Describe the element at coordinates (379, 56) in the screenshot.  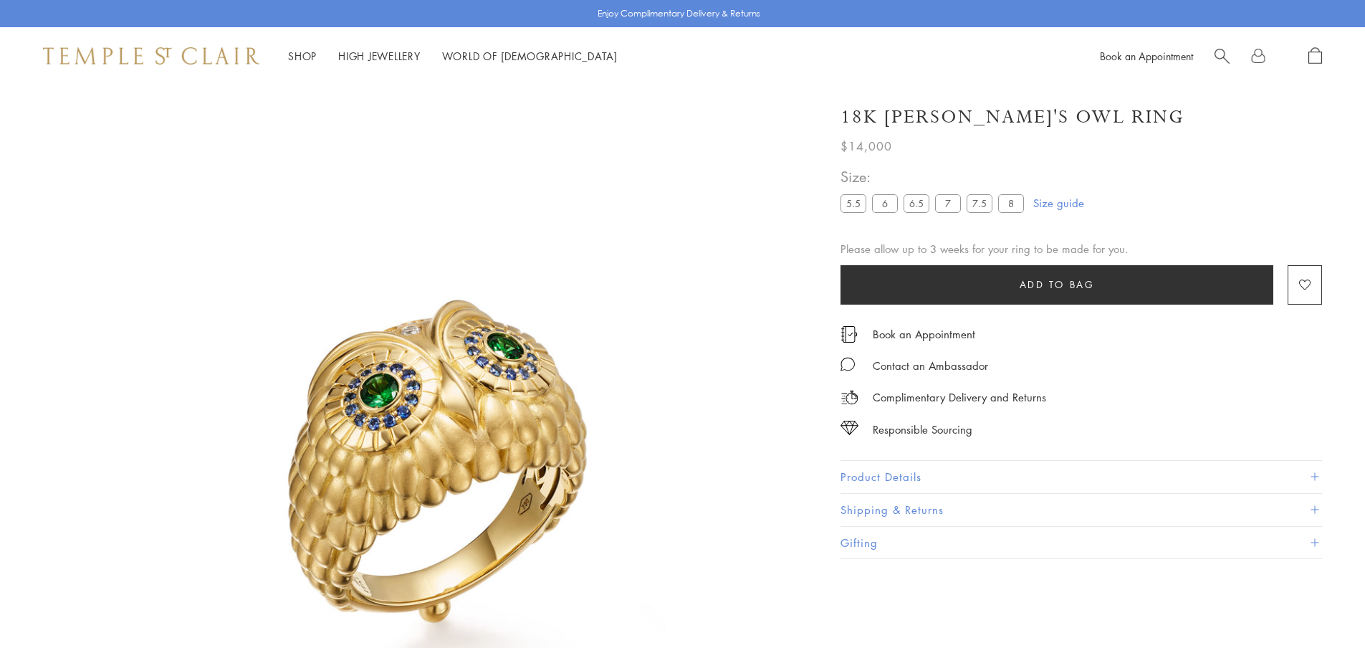
I see `a: High JewelleryHigh Jewellery` at that location.